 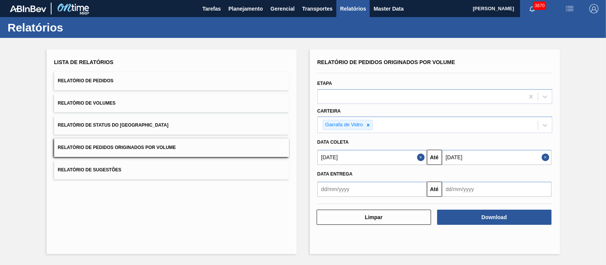 What do you see at coordinates (374, 217) in the screenshot?
I see `button: Limpar` at bounding box center [374, 217].